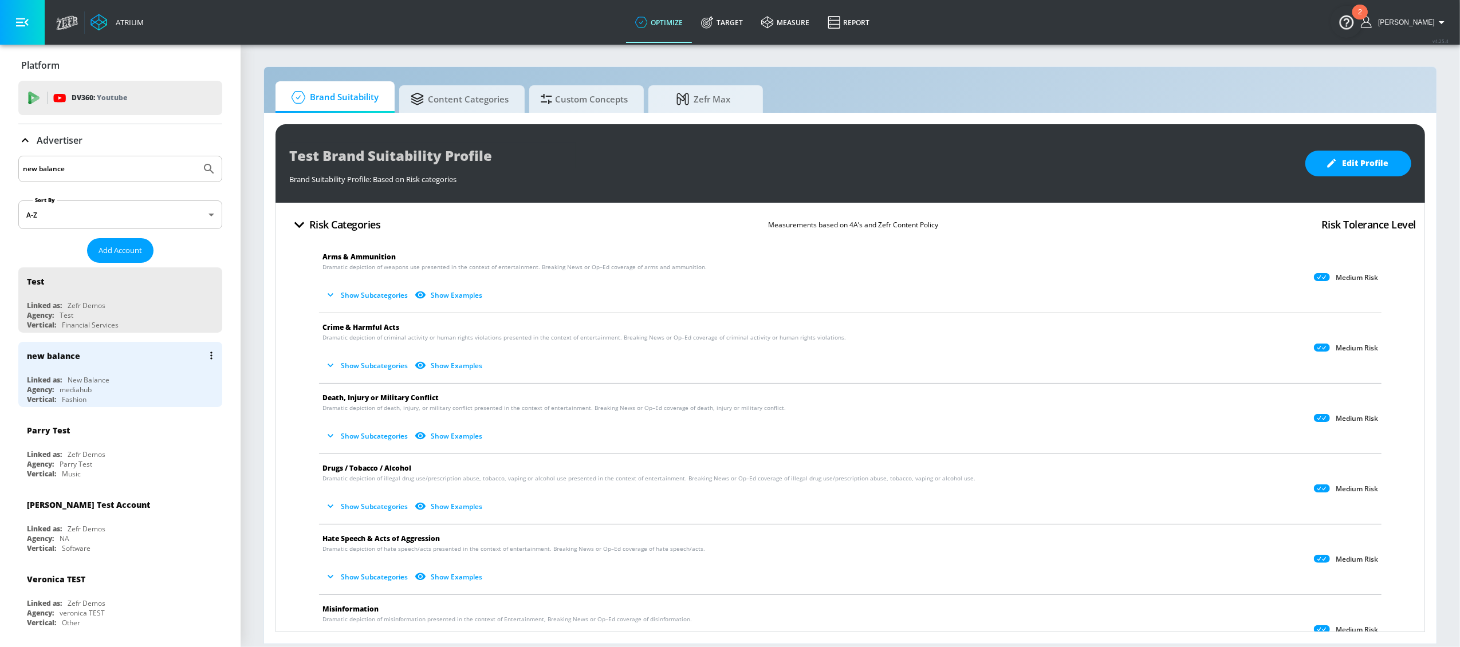 The height and width of the screenshot is (647, 1460). Describe the element at coordinates (1346, 22) in the screenshot. I see `button: Open Resource Center, 2 new notifications` at that location.